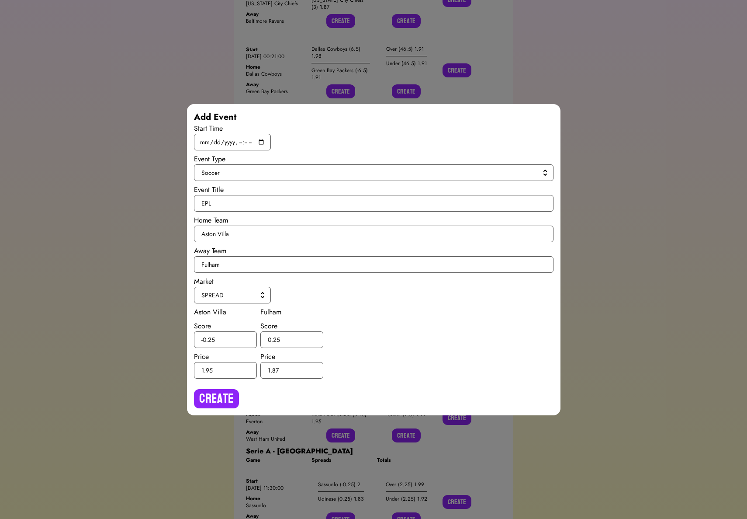 The height and width of the screenshot is (519, 747). What do you see at coordinates (373, 190) in the screenshot?
I see `div: Event Title` at bounding box center [373, 190].